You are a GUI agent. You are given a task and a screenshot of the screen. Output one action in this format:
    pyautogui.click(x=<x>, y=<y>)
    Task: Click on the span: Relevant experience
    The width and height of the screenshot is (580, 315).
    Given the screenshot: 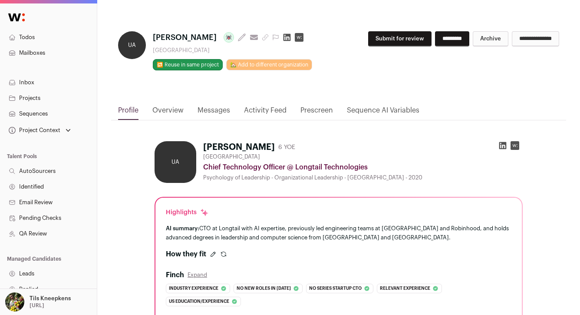 What is the action you would take?
    pyautogui.click(x=405, y=288)
    